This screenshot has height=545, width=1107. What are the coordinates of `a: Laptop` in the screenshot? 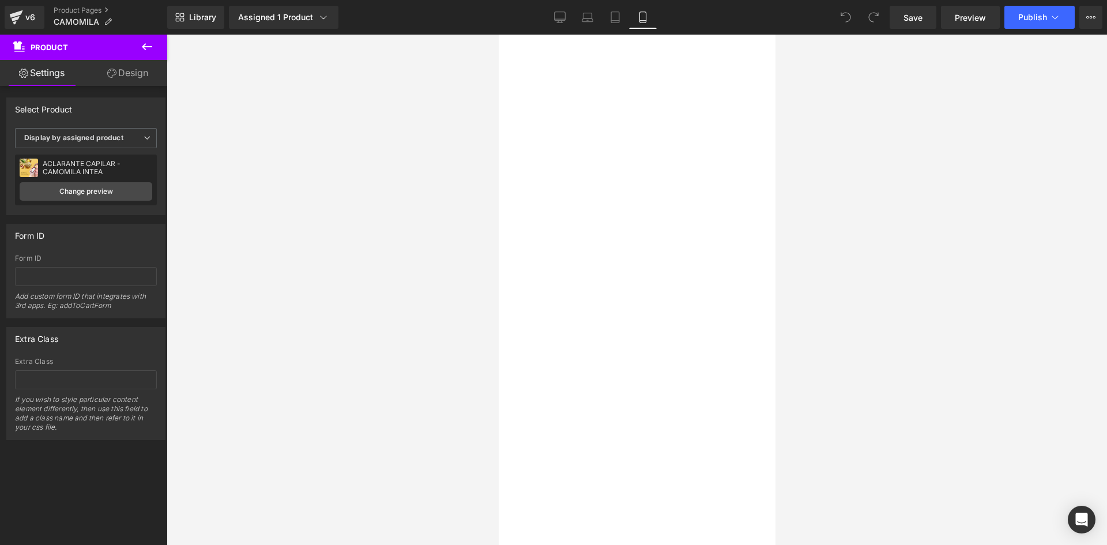 It's located at (588, 17).